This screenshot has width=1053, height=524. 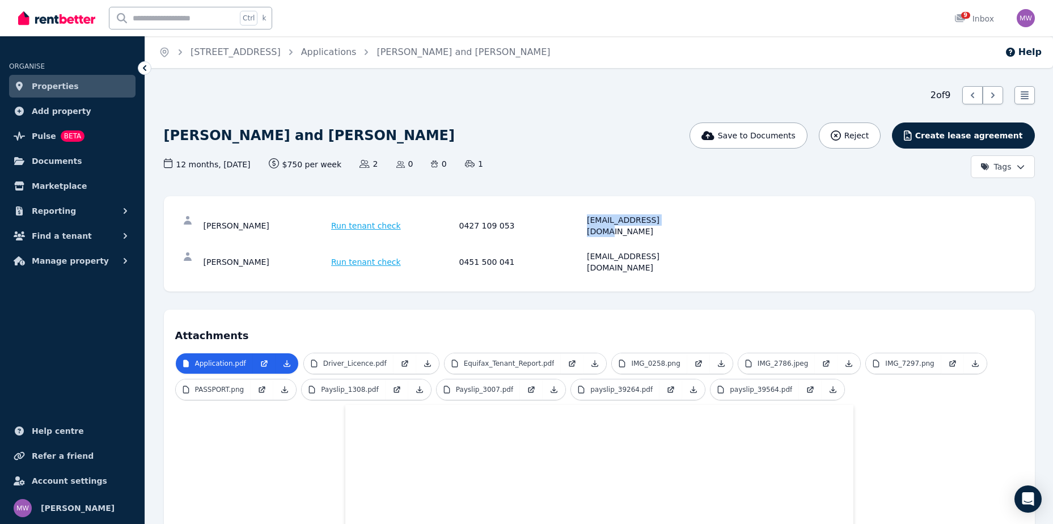 I want to click on a: payslip_39264.pdf, so click(x=616, y=390).